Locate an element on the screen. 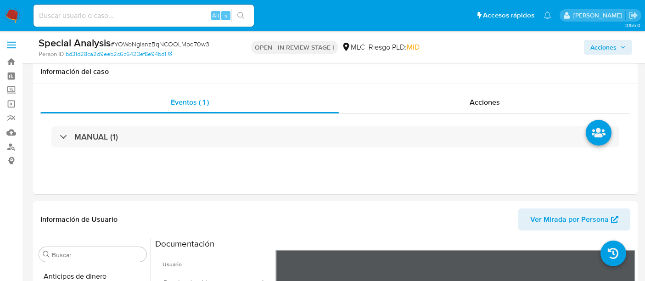 The height and width of the screenshot is (281, 645). h3: MANUAL (1) is located at coordinates (96, 137).